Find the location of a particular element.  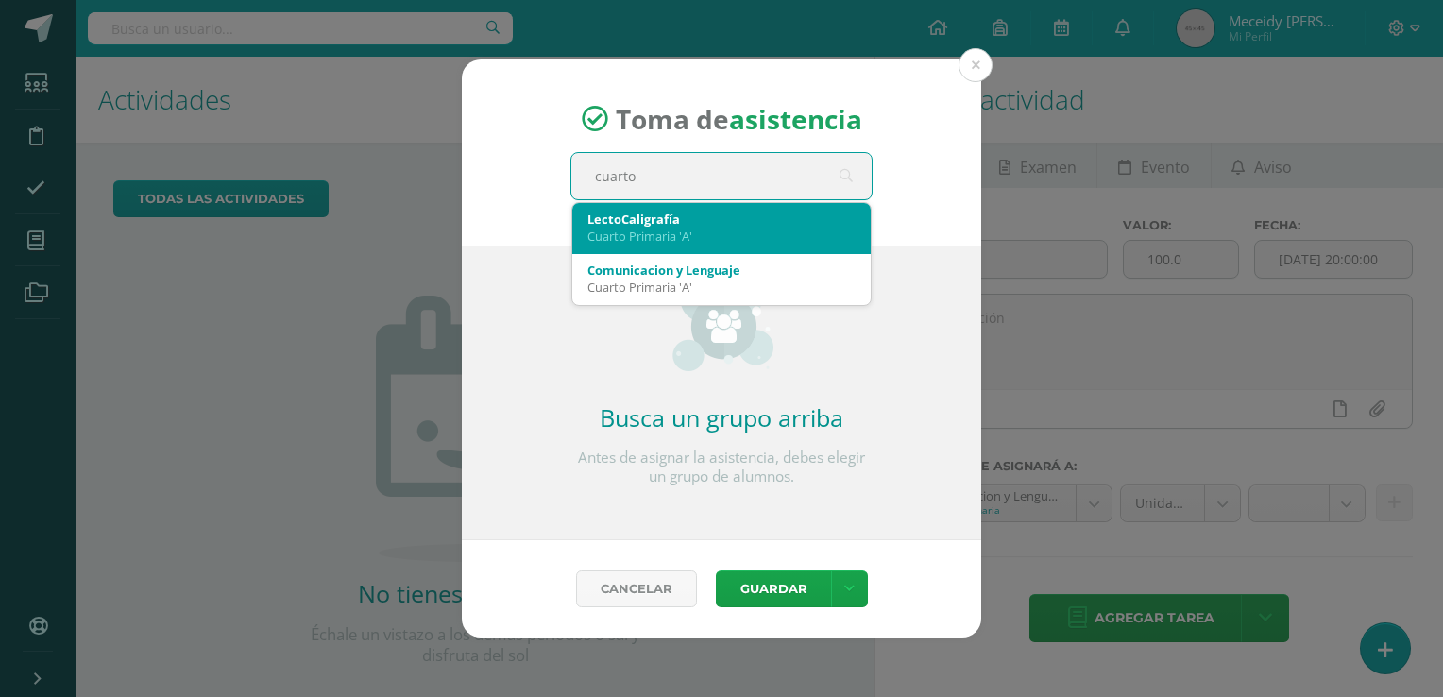

input: Busca un grado o sección aquí... is located at coordinates (722, 176).